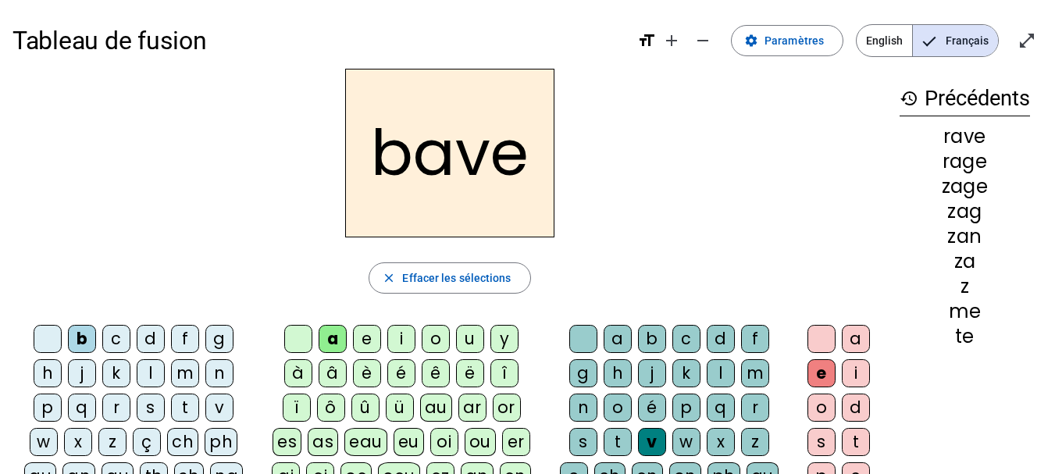 Image resolution: width=1055 pixels, height=474 pixels. I want to click on mat-icon: open_in_full, so click(1027, 41).